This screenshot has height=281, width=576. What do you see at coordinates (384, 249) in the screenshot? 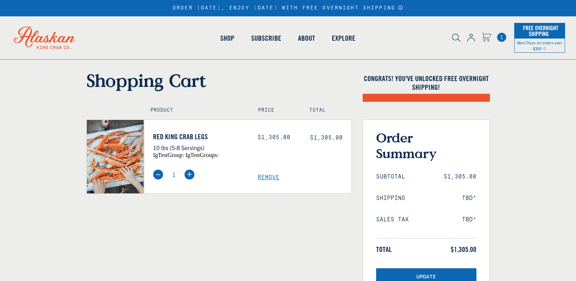
I see `span: Total` at bounding box center [384, 249].